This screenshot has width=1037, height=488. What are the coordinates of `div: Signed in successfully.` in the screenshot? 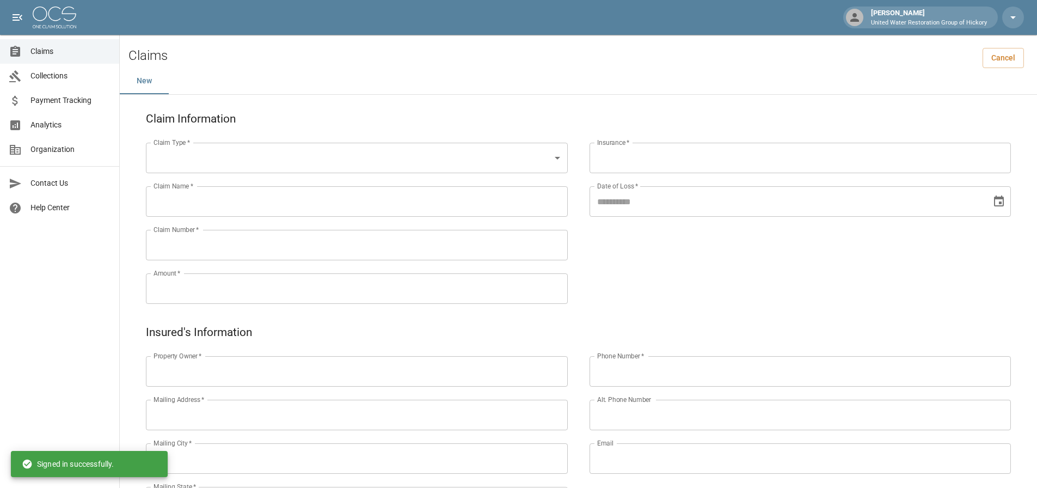 It's located at (67, 464).